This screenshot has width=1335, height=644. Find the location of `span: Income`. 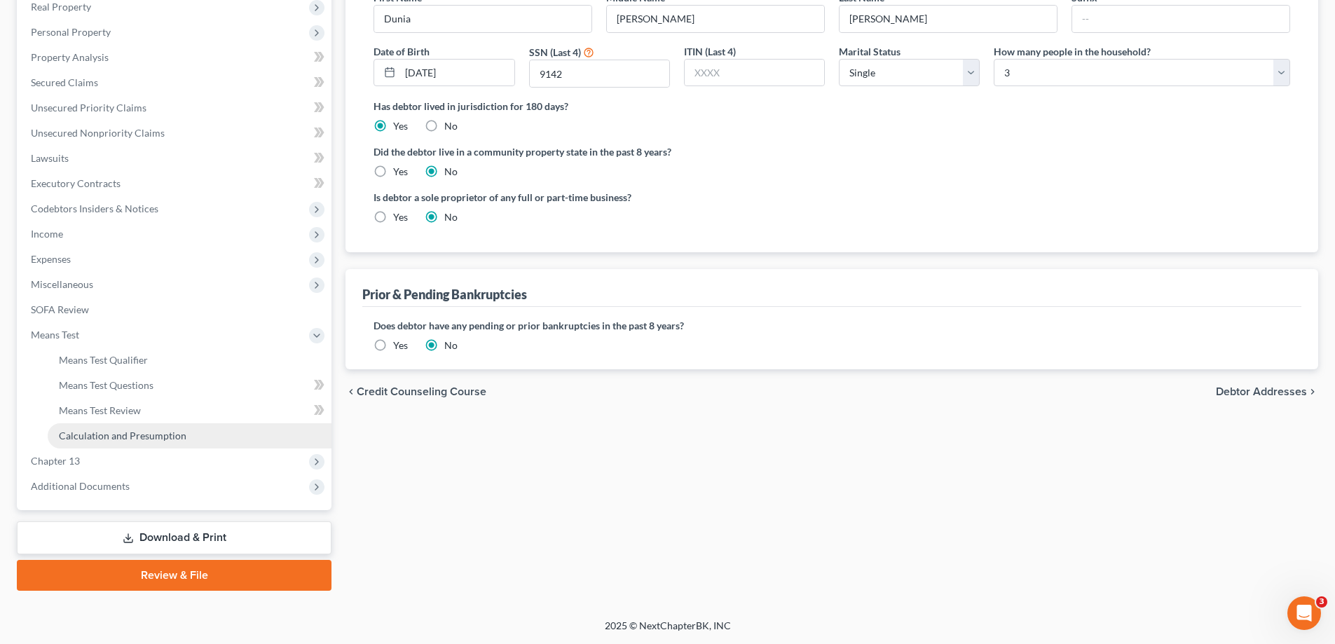

span: Income is located at coordinates (47, 233).